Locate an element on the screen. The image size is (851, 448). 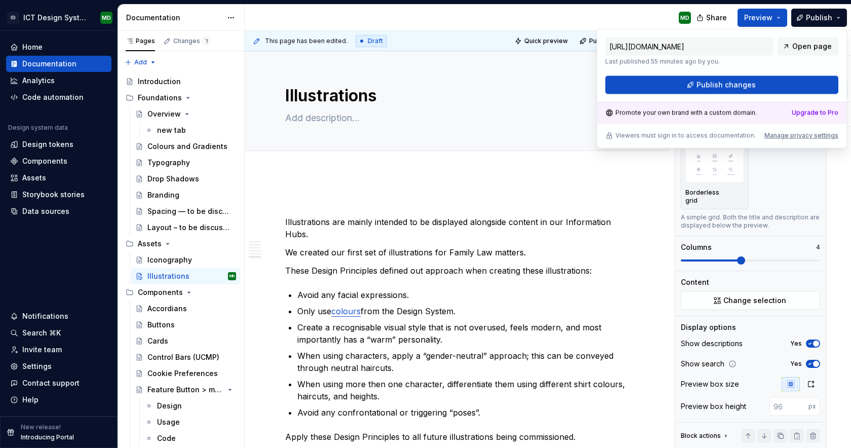
a: Overview is located at coordinates (185, 114).